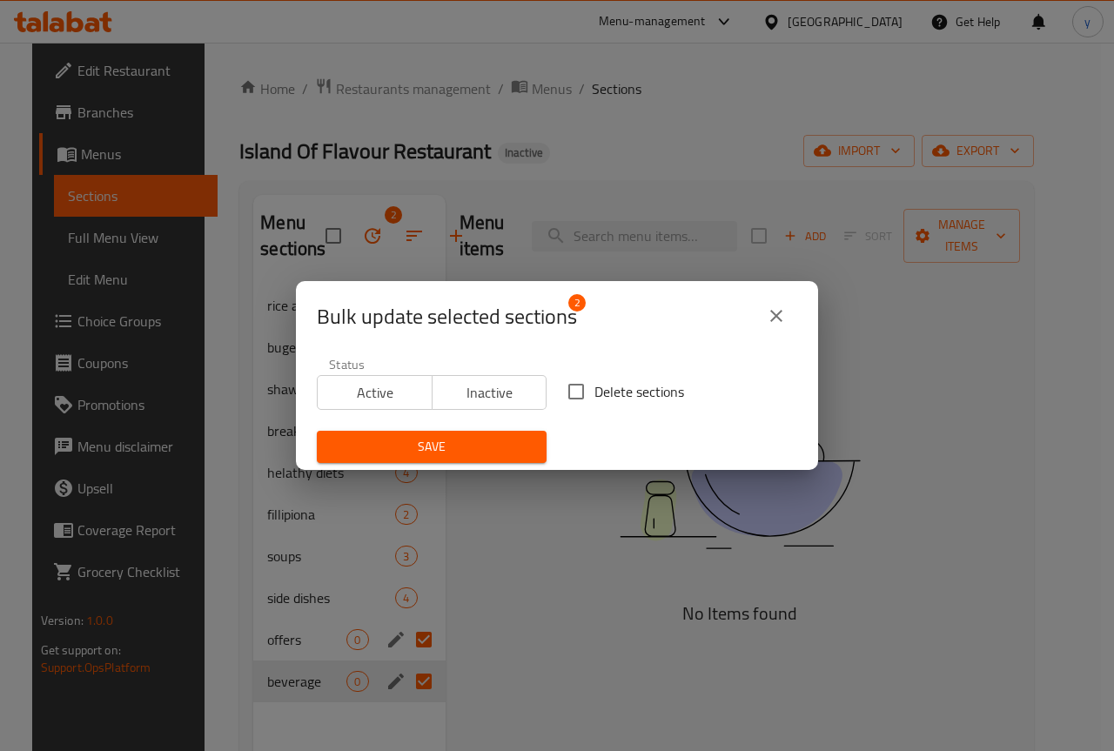 This screenshot has width=1114, height=751. I want to click on span: Delete sections, so click(639, 392).